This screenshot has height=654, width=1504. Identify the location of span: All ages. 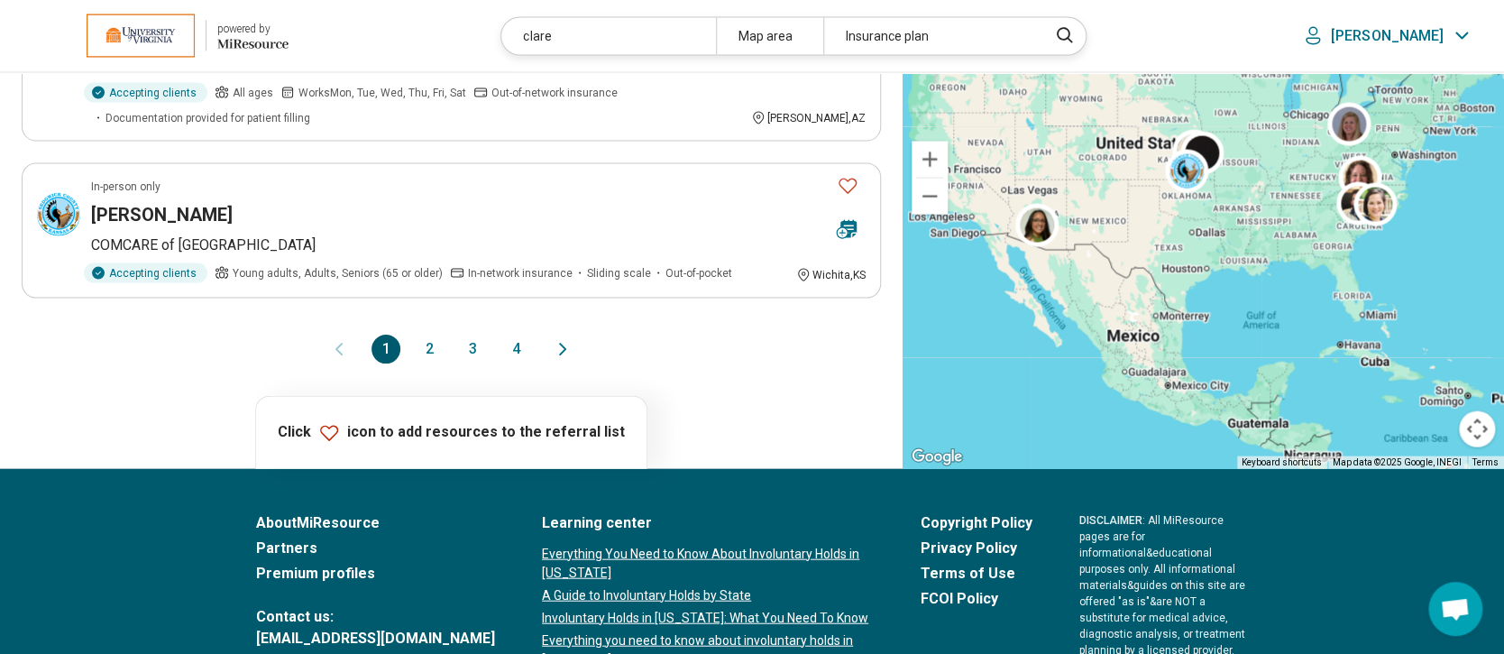
(253, 93).